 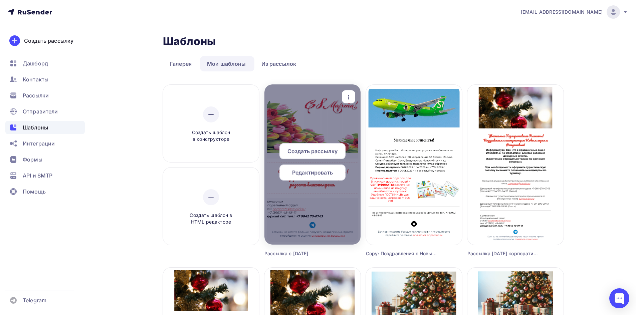 What do you see at coordinates (45, 79) in the screenshot?
I see `a: Контакты` at bounding box center [45, 79].